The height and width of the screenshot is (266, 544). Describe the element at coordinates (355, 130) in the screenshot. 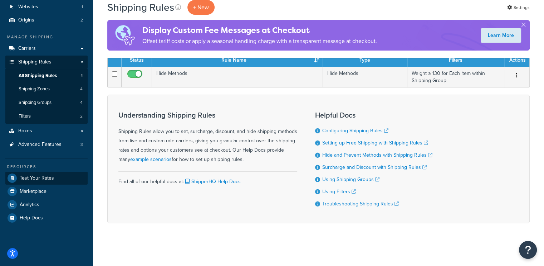

I see `a: Configuring Shipping Rules` at that location.